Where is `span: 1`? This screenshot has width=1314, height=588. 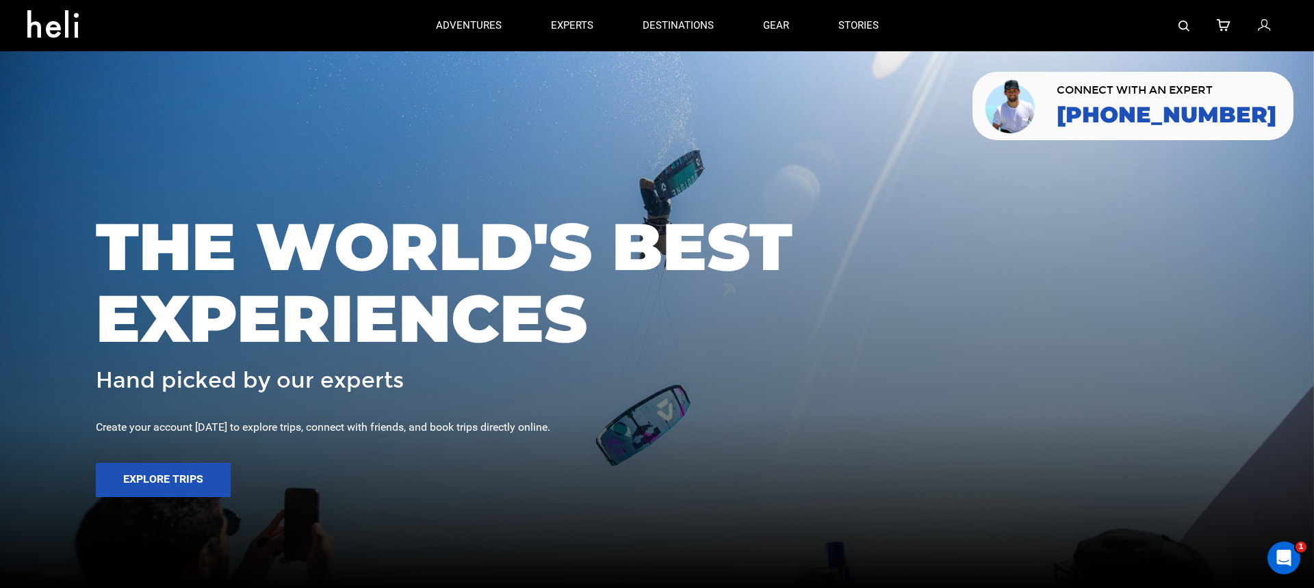
span: 1 is located at coordinates (1301, 547).